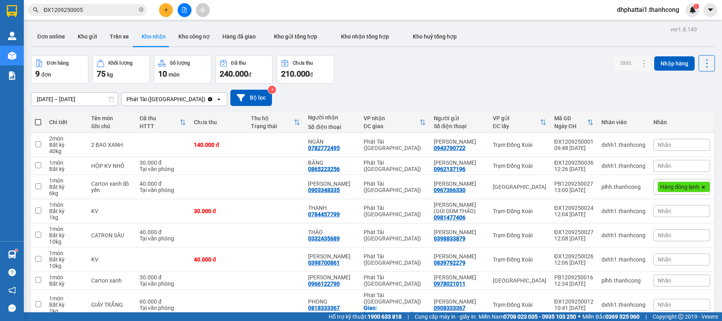 The height and width of the screenshot is (321, 722). Describe the element at coordinates (574, 232) in the screenshot. I see `div: ĐX1209250027` at that location.